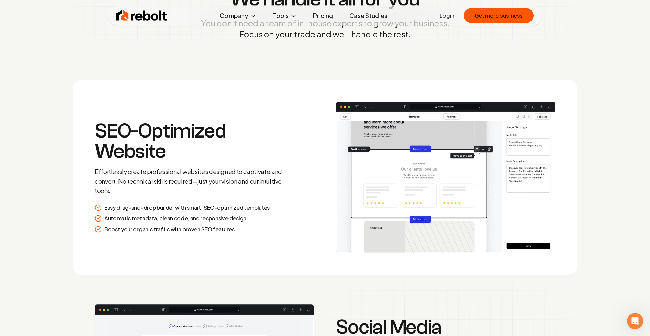 The width and height of the screenshot is (650, 336). Describe the element at coordinates (192, 141) in the screenshot. I see `h3: SEO-Optimized Website` at that location.